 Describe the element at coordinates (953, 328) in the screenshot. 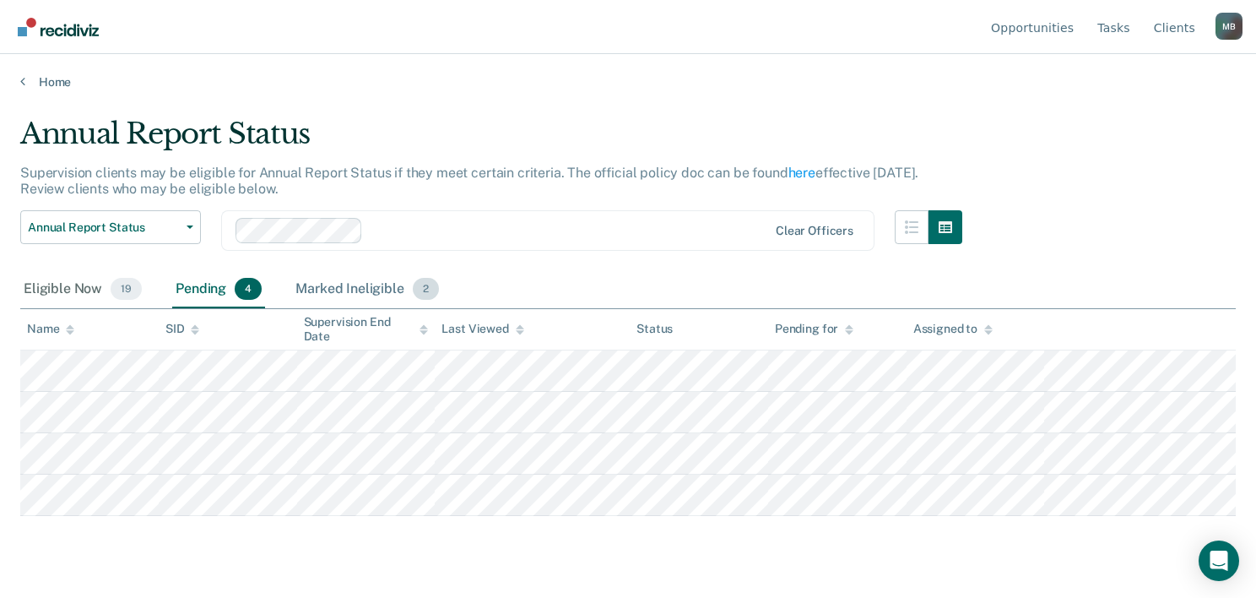

I see `div: Assigned to` at that location.